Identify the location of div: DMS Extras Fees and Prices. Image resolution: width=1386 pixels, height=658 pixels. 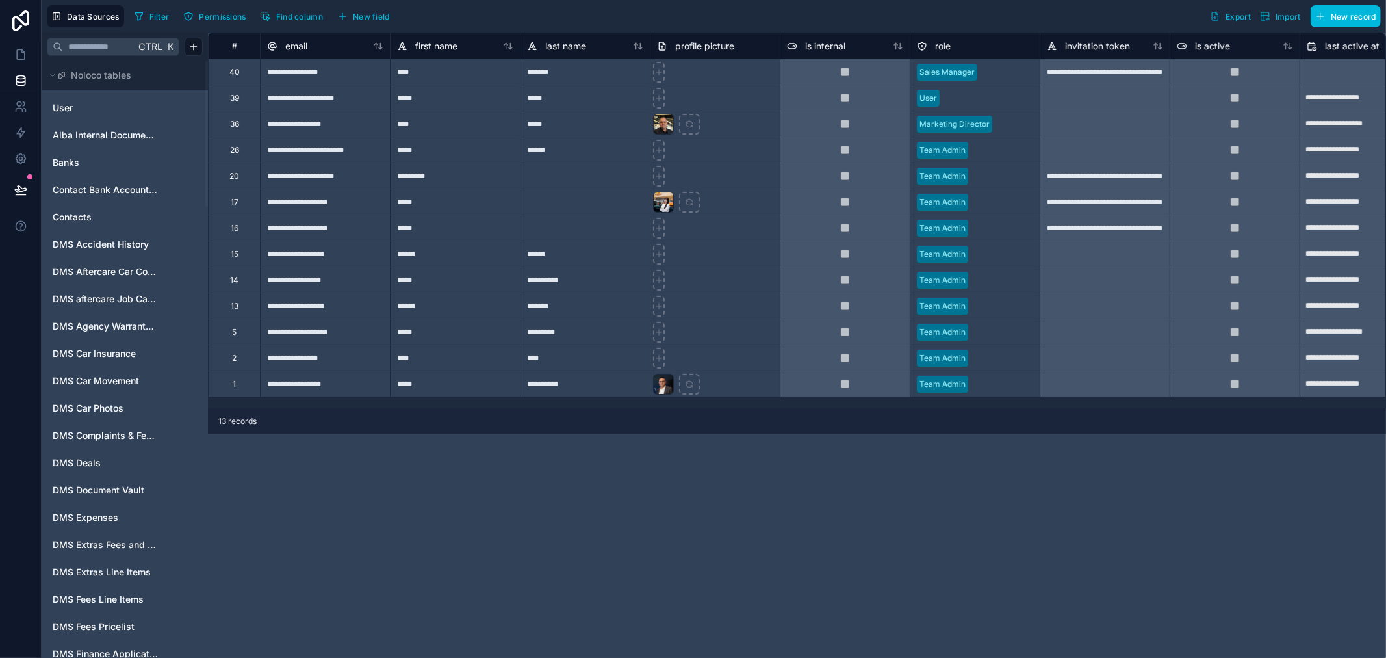
(125, 545).